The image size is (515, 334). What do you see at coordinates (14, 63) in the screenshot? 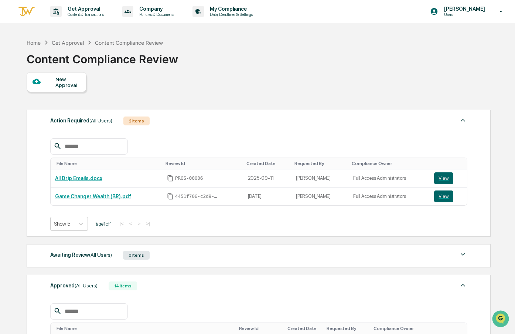
I see `img: 1746055101610-c473b297-6a78-478c-a979-82029cc54cd1` at bounding box center [14, 63].